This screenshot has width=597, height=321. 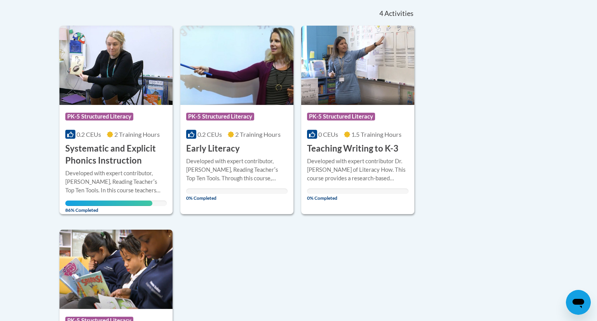 I want to click on span: 86% Completed, so click(x=109, y=207).